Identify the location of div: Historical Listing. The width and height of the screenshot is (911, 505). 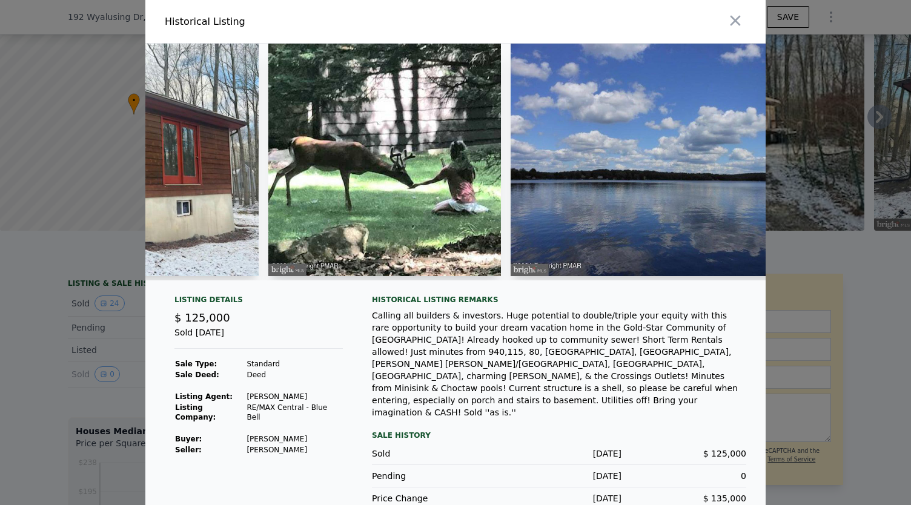
(308, 22).